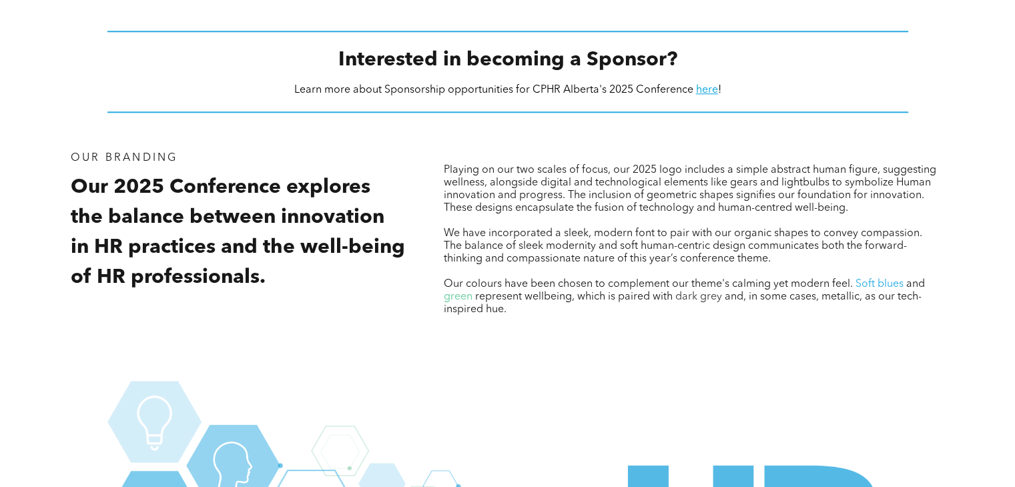 This screenshot has width=1015, height=487. I want to click on a: here, so click(707, 90).